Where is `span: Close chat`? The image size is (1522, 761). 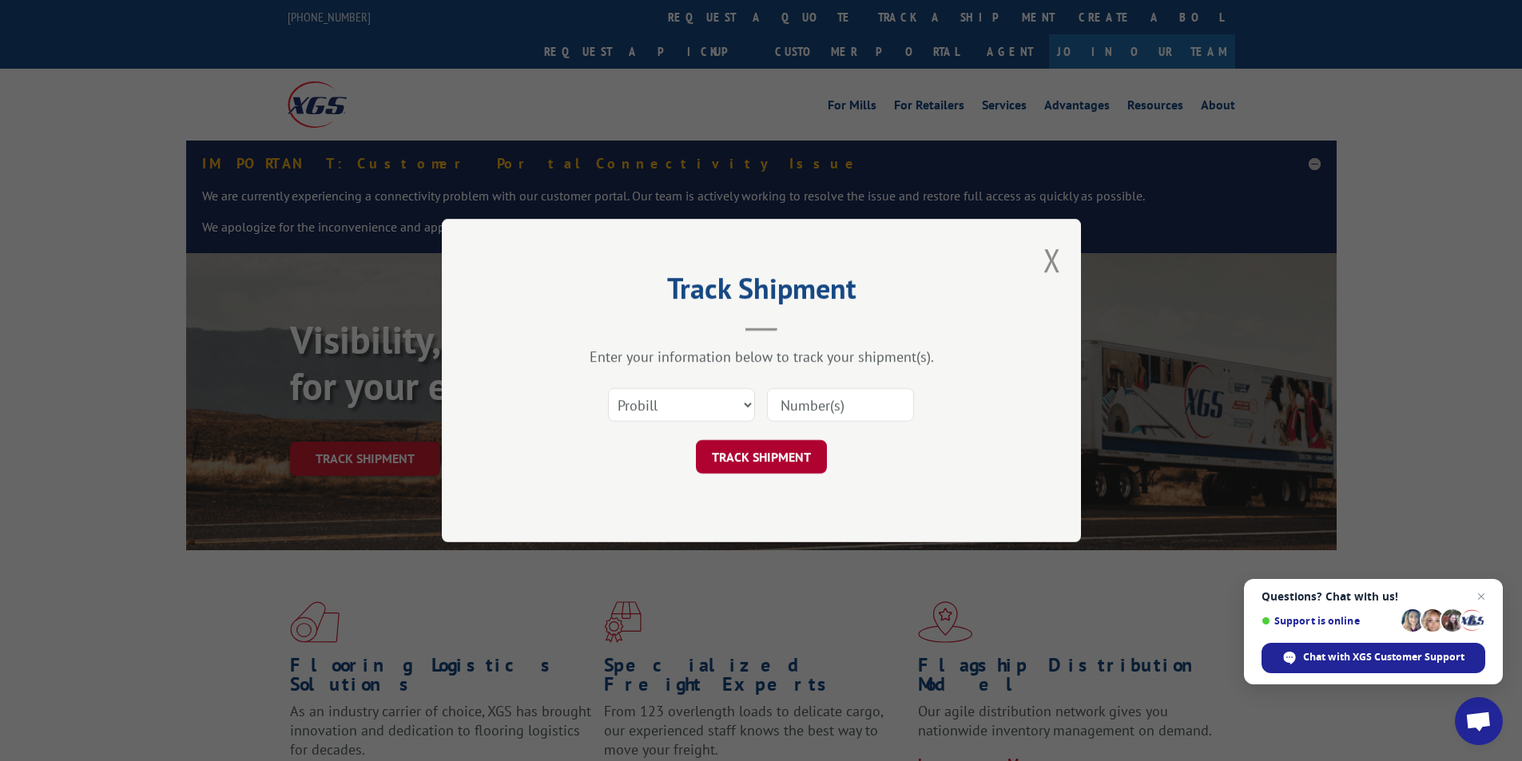 span: Close chat is located at coordinates (1481, 597).